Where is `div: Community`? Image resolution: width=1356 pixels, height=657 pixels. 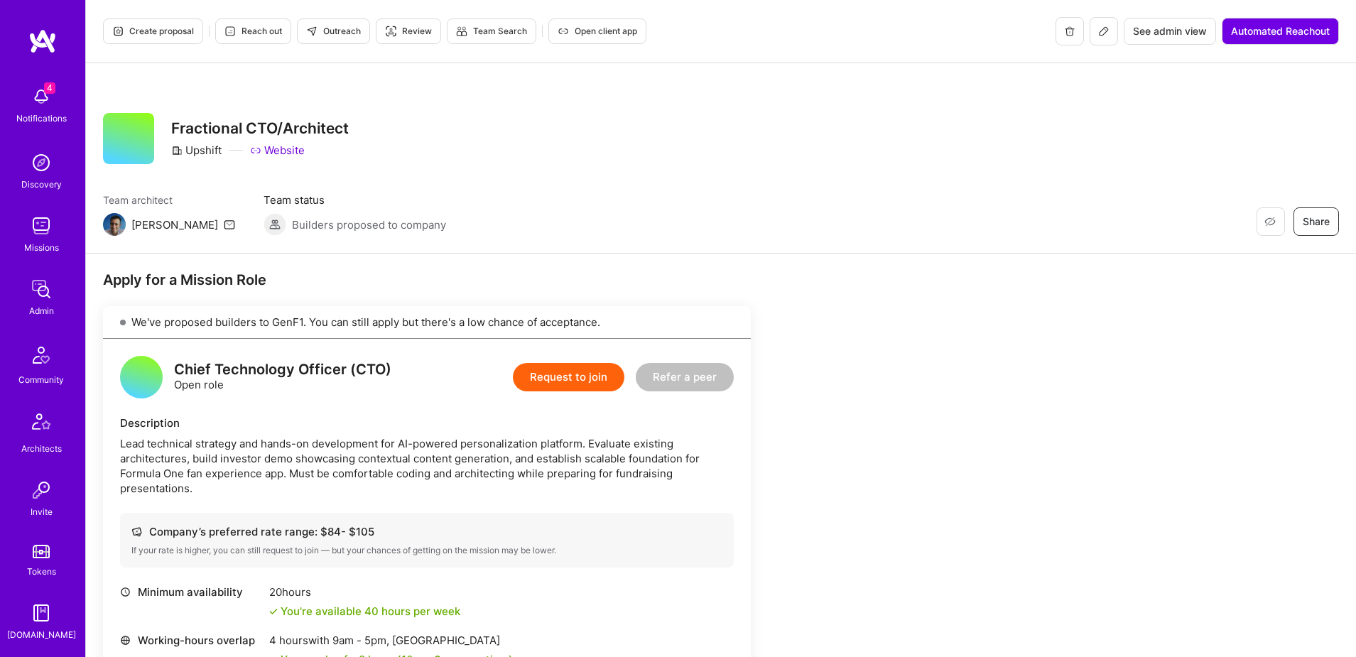 div: Community is located at coordinates (41, 379).